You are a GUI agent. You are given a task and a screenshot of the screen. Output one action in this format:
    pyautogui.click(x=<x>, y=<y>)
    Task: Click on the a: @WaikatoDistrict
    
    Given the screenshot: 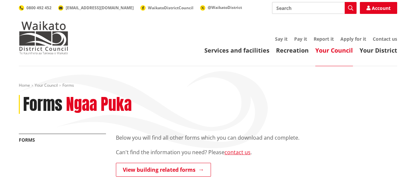 What is the action you would take?
    pyautogui.click(x=221, y=7)
    